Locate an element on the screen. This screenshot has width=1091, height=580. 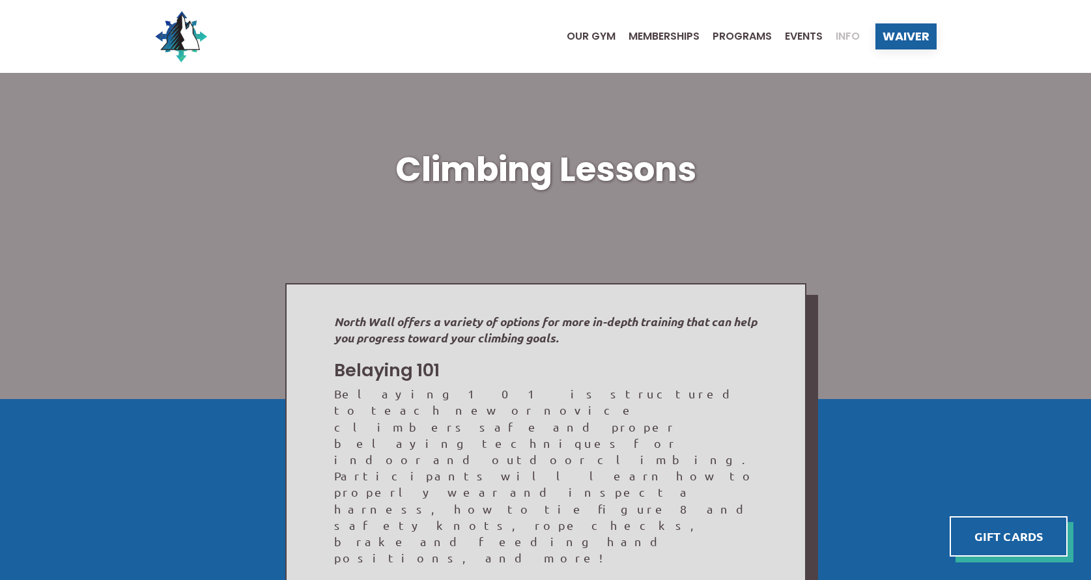
a: Our Gym is located at coordinates (584, 36).